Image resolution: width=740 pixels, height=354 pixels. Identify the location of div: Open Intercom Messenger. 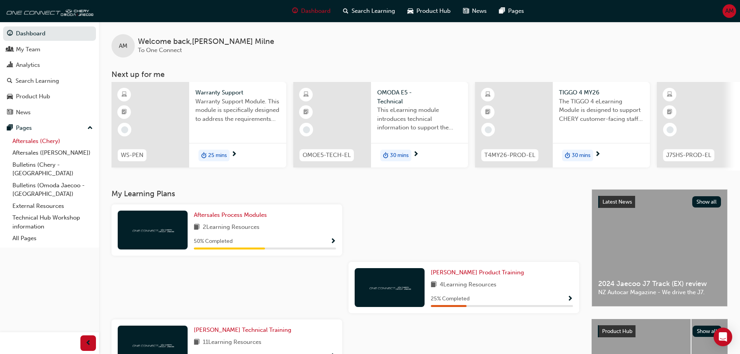
(723, 337).